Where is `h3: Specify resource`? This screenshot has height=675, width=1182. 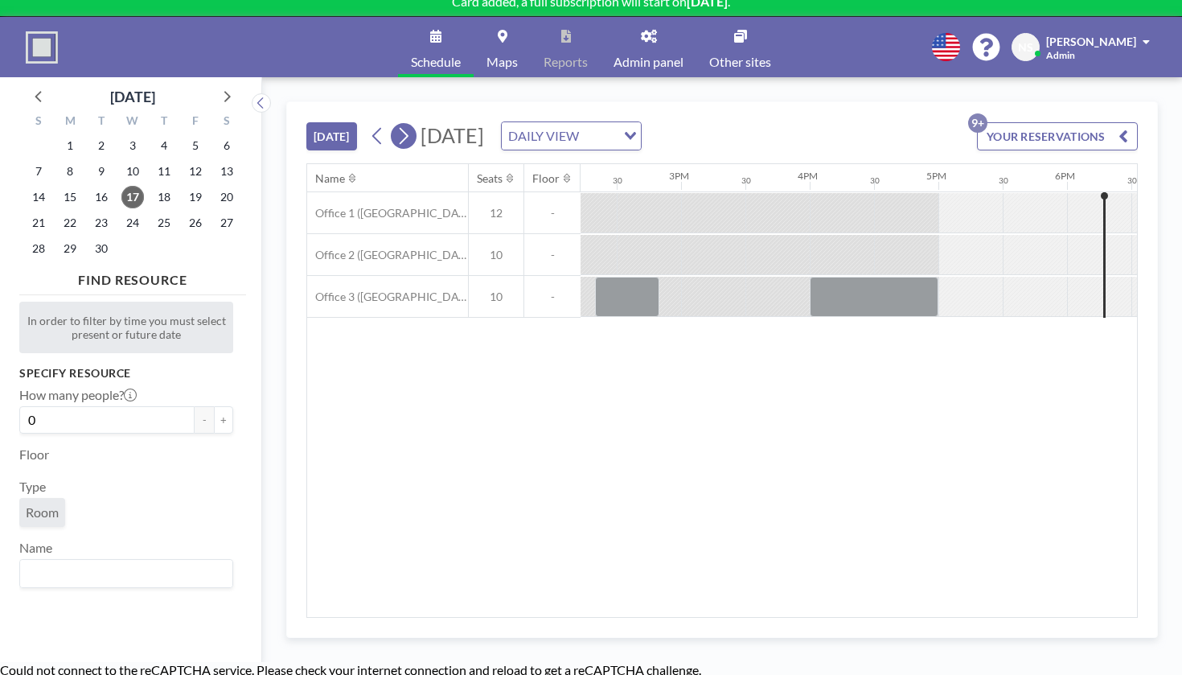
h3: Specify resource is located at coordinates (126, 373).